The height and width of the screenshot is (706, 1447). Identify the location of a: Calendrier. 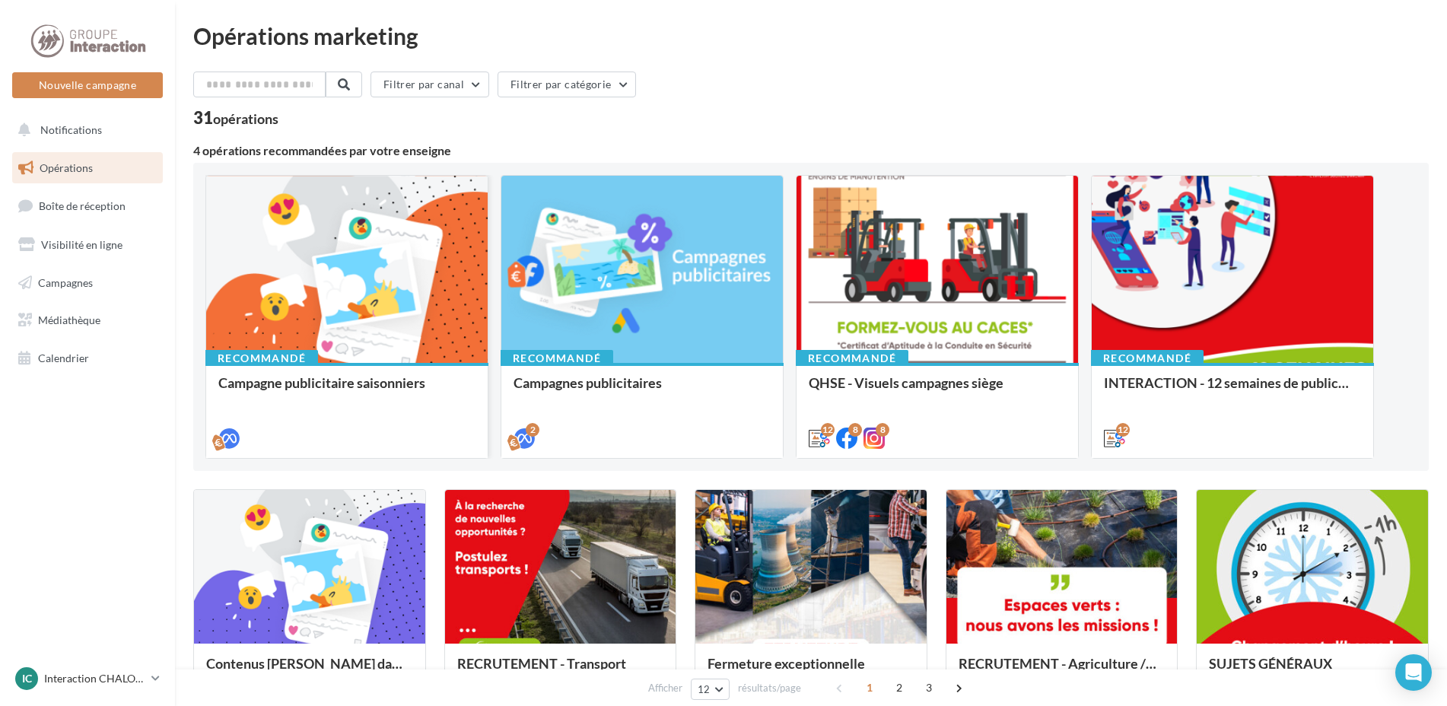
(88, 358).